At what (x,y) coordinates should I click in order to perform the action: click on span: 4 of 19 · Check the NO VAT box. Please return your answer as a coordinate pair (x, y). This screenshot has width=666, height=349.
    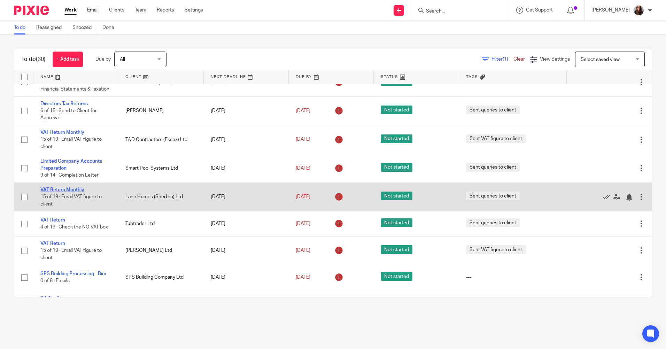
    Looking at the image, I should click on (74, 228).